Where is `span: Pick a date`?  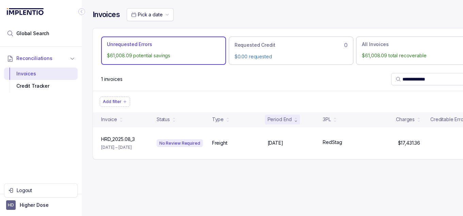
span: Pick a date is located at coordinates (150, 14).